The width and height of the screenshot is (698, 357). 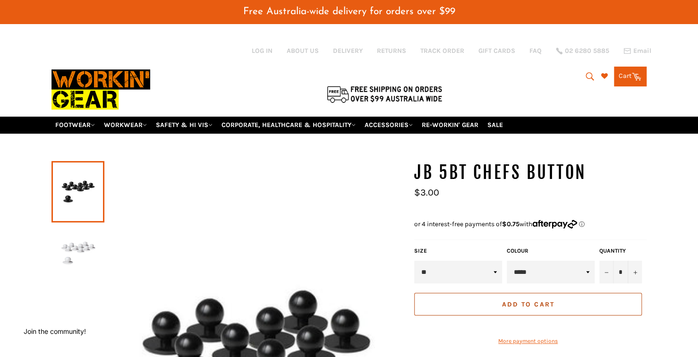 What do you see at coordinates (637, 51) in the screenshot?
I see `a: Email` at bounding box center [637, 51].